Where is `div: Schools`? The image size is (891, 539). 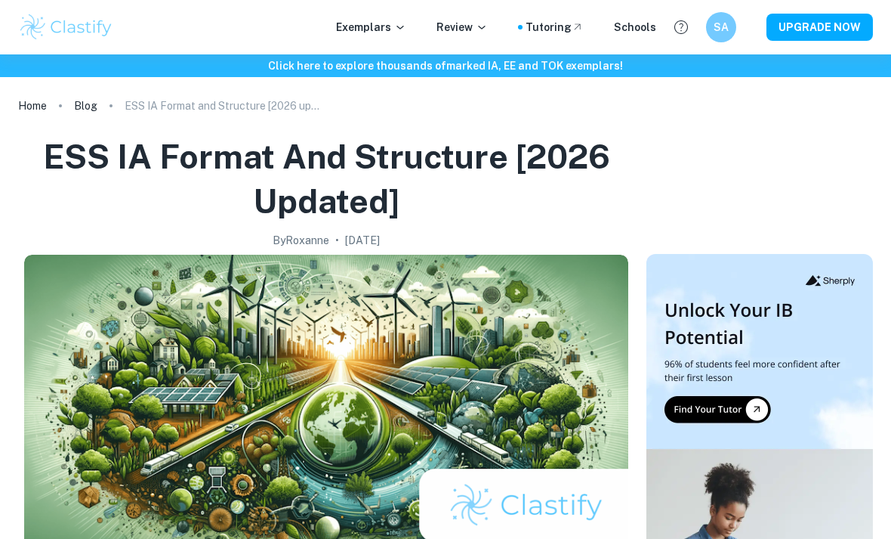 div: Schools is located at coordinates (635, 27).